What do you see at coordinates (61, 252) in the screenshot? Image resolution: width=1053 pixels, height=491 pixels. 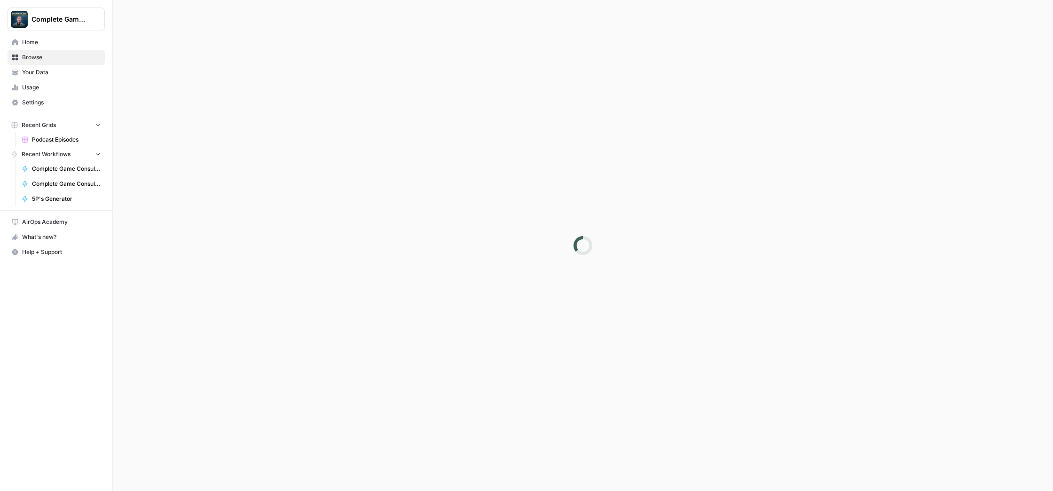 I see `span: Help + Support` at bounding box center [61, 252].